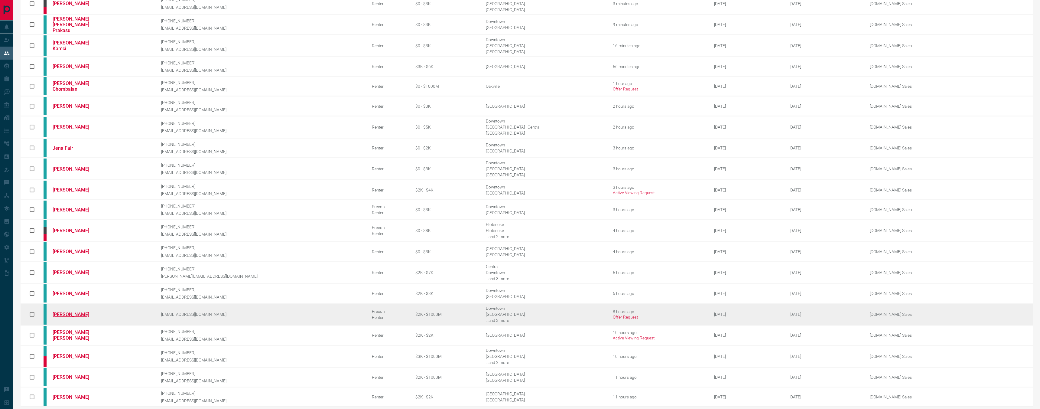 The width and height of the screenshot is (1040, 409). What do you see at coordinates (747, 209) in the screenshot?
I see `div: June 19th 2022, 9:59:31 PM` at bounding box center [747, 209].